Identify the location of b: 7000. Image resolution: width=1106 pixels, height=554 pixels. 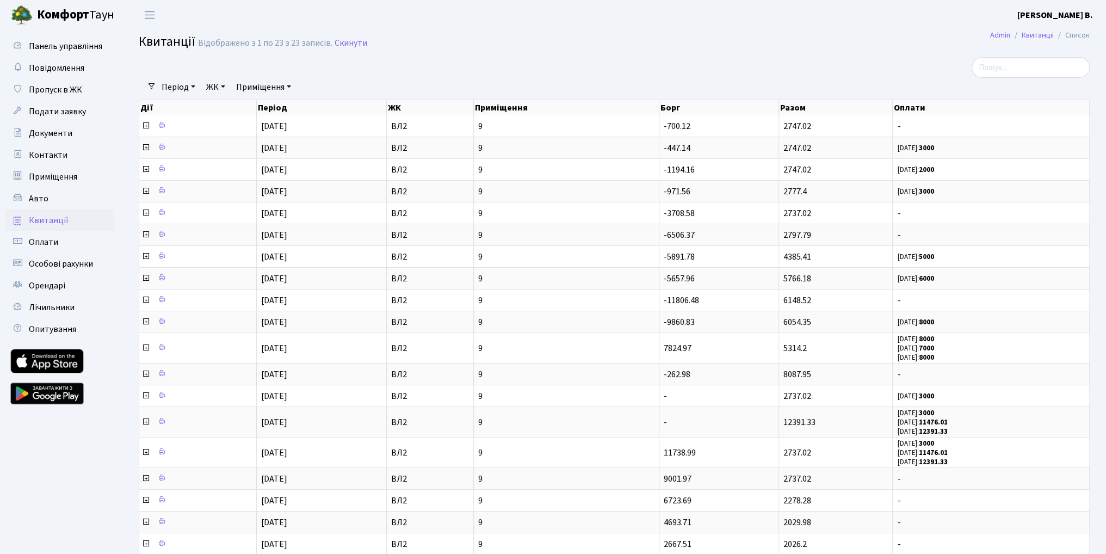
(926, 348).